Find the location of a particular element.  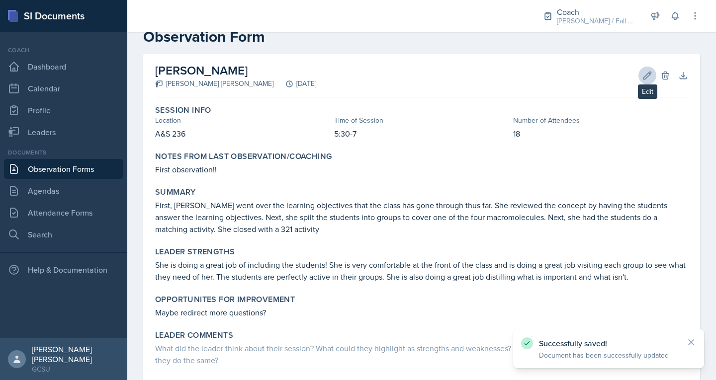

a: Agendas is located at coordinates (64, 191).